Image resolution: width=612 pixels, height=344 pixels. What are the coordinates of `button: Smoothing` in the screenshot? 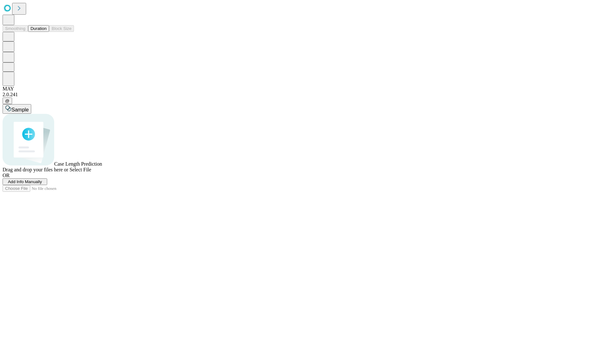 It's located at (15, 28).